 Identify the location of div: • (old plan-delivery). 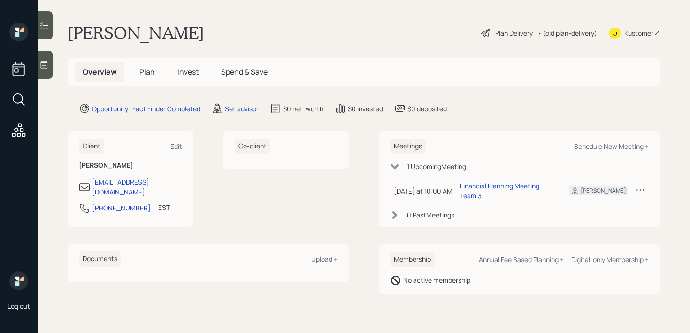
(567, 33).